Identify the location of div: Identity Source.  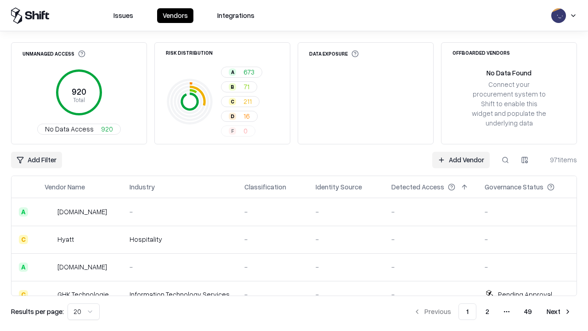
(339, 187).